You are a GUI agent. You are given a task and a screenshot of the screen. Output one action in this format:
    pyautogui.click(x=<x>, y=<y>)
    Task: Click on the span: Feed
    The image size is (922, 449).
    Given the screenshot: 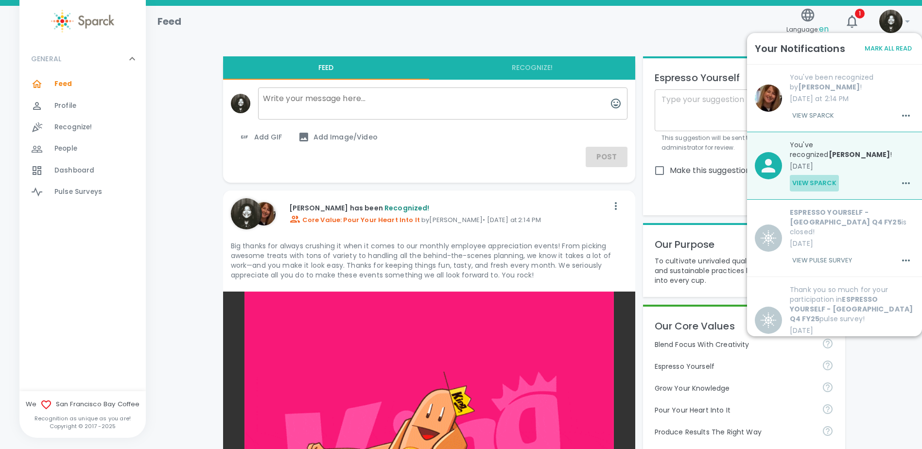 What is the action you would take?
    pyautogui.click(x=63, y=84)
    